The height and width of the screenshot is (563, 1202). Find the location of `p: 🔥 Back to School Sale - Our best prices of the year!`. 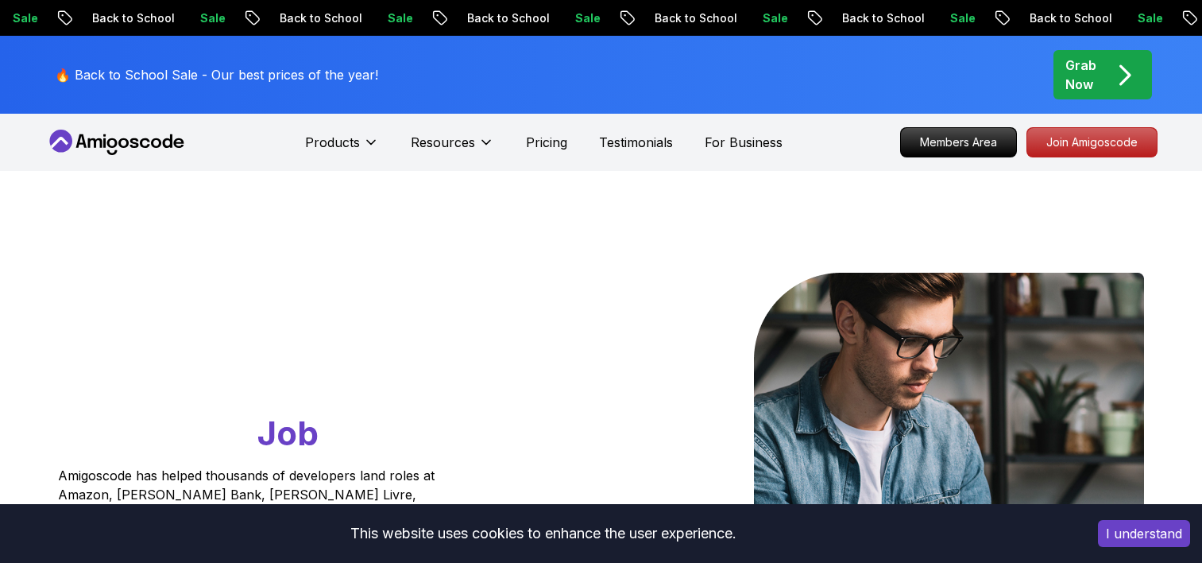

p: 🔥 Back to School Sale - Our best prices of the year! is located at coordinates (216, 75).